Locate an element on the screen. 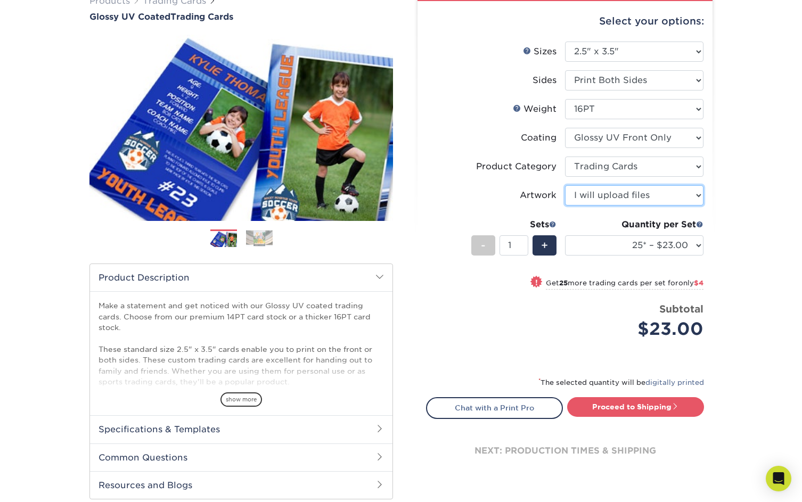  a: Chat with a Print Pro is located at coordinates (494, 408).